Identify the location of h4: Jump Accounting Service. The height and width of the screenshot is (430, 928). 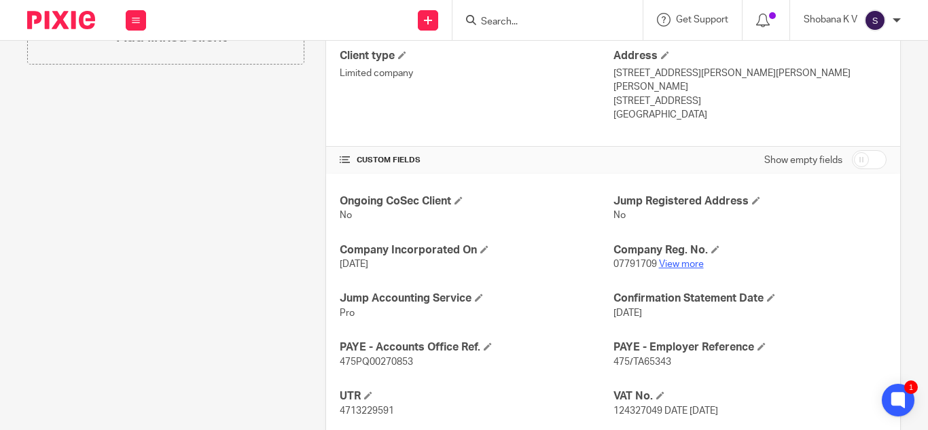
(476, 298).